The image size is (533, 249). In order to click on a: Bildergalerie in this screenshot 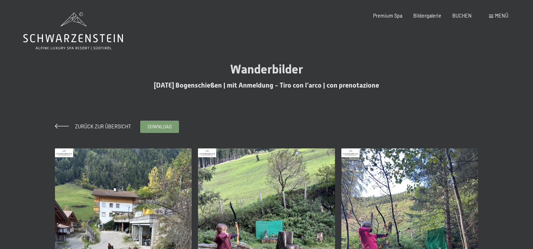, I will do `click(427, 15)`.